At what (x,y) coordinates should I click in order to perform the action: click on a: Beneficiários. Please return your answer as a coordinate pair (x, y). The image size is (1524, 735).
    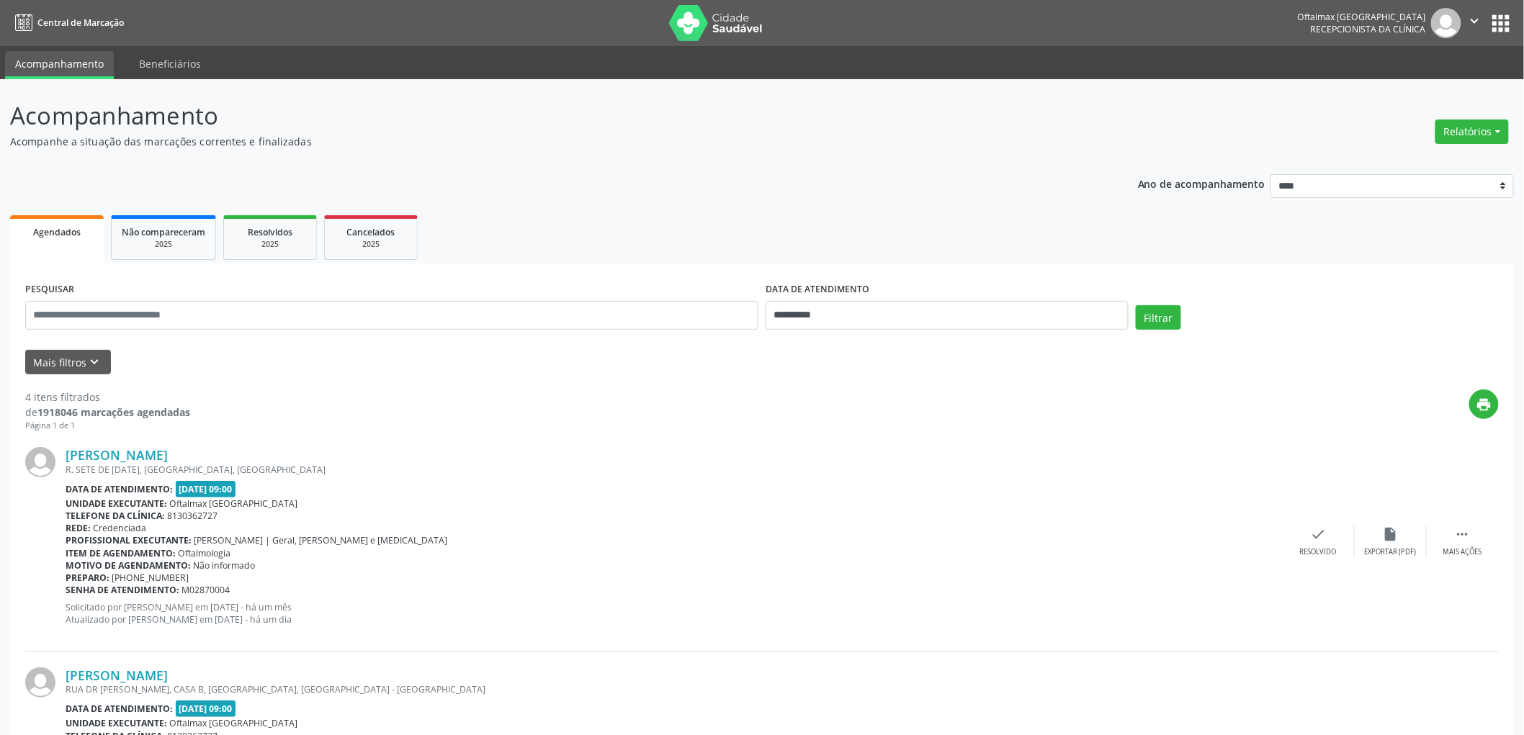
    Looking at the image, I should click on (170, 63).